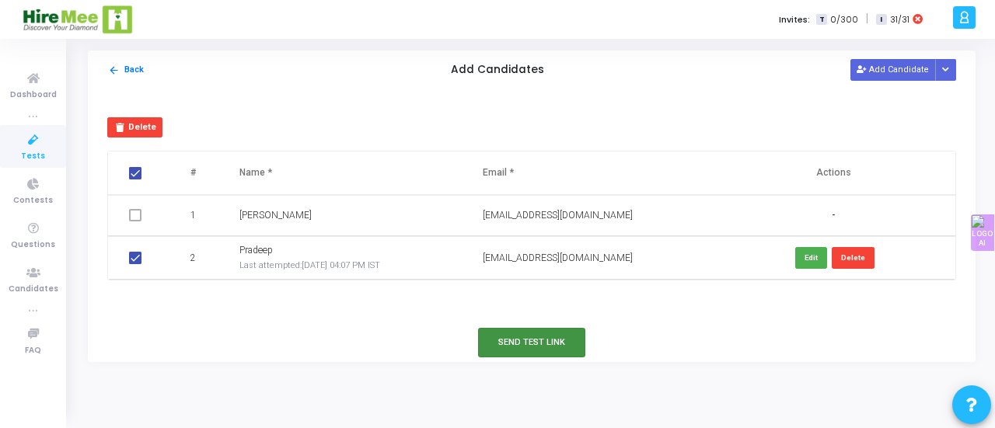 The width and height of the screenshot is (995, 428). I want to click on label: Invites:, so click(794, 19).